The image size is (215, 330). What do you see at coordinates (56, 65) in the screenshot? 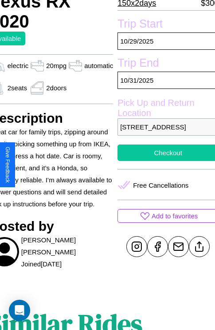
I see `p: 20 mpg` at bounding box center [56, 65].